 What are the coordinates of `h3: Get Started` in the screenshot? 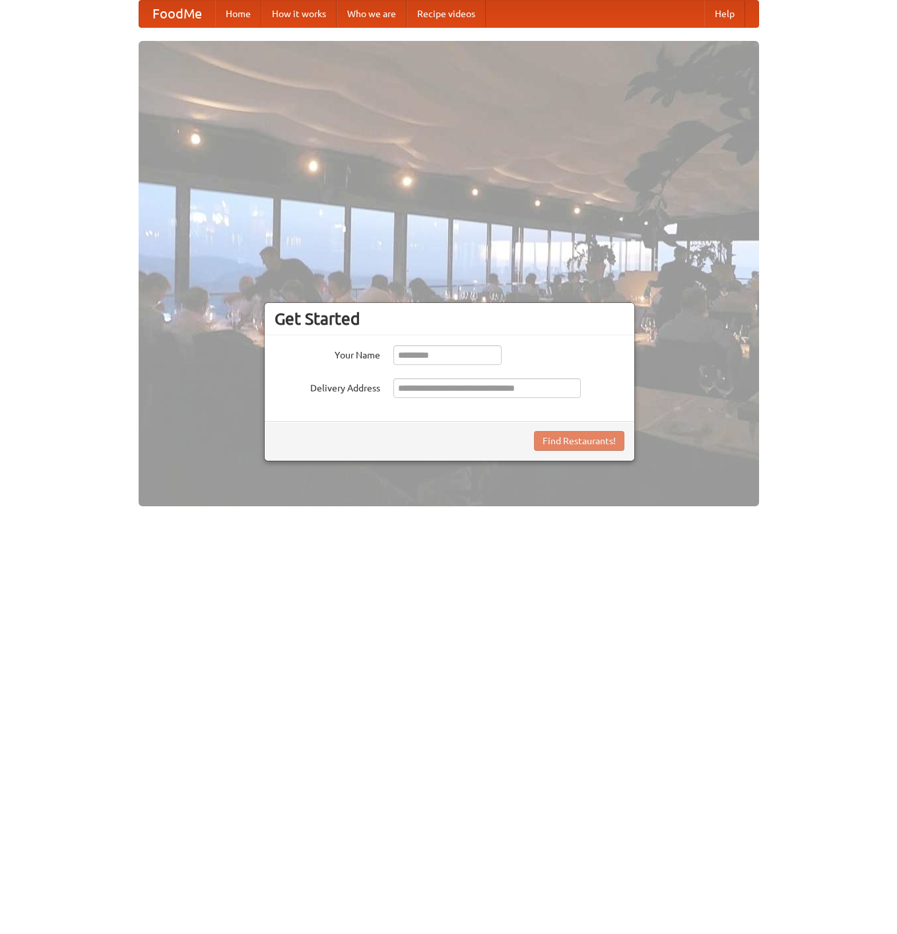 It's located at (450, 319).